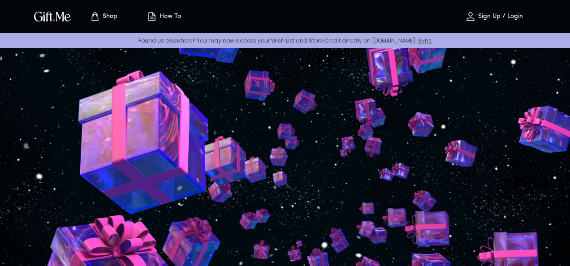  What do you see at coordinates (494, 17) in the screenshot?
I see `button: Sign Up / Login` at bounding box center [494, 17].